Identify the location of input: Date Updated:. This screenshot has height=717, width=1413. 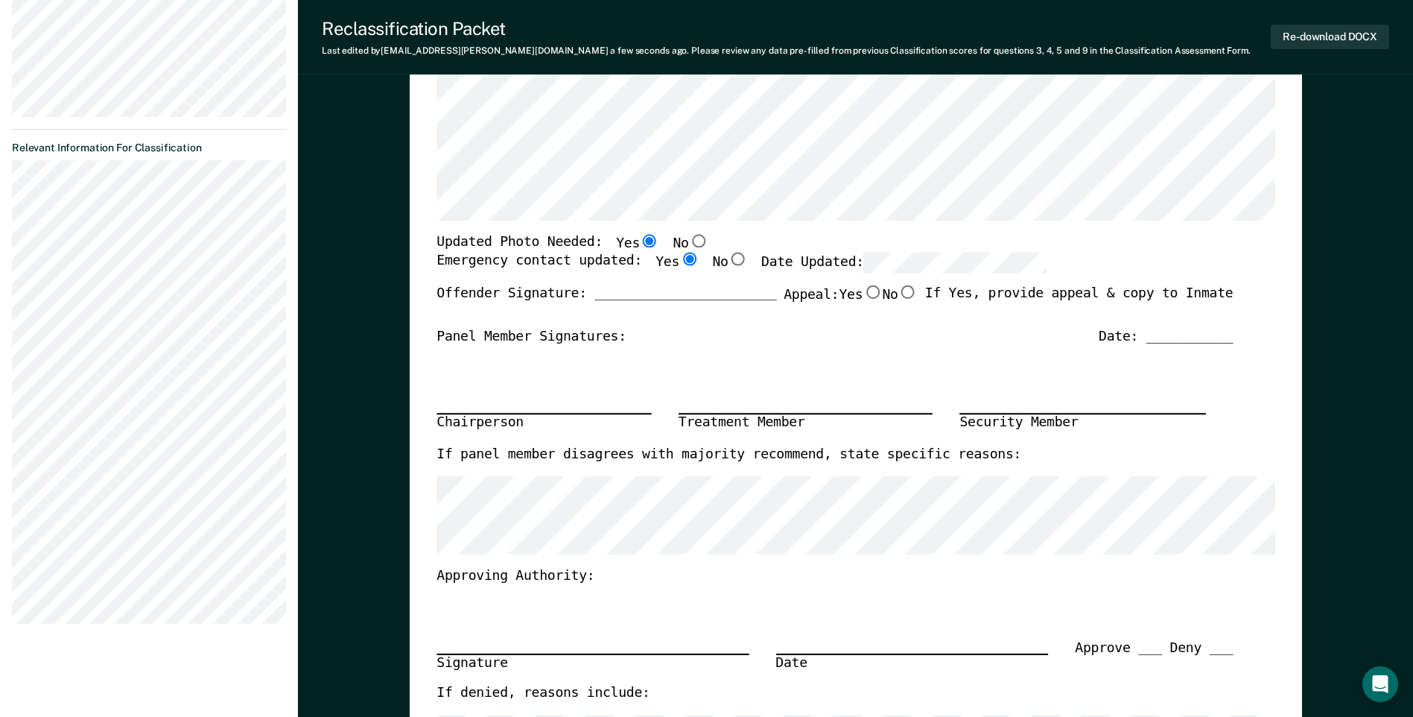
(955, 263).